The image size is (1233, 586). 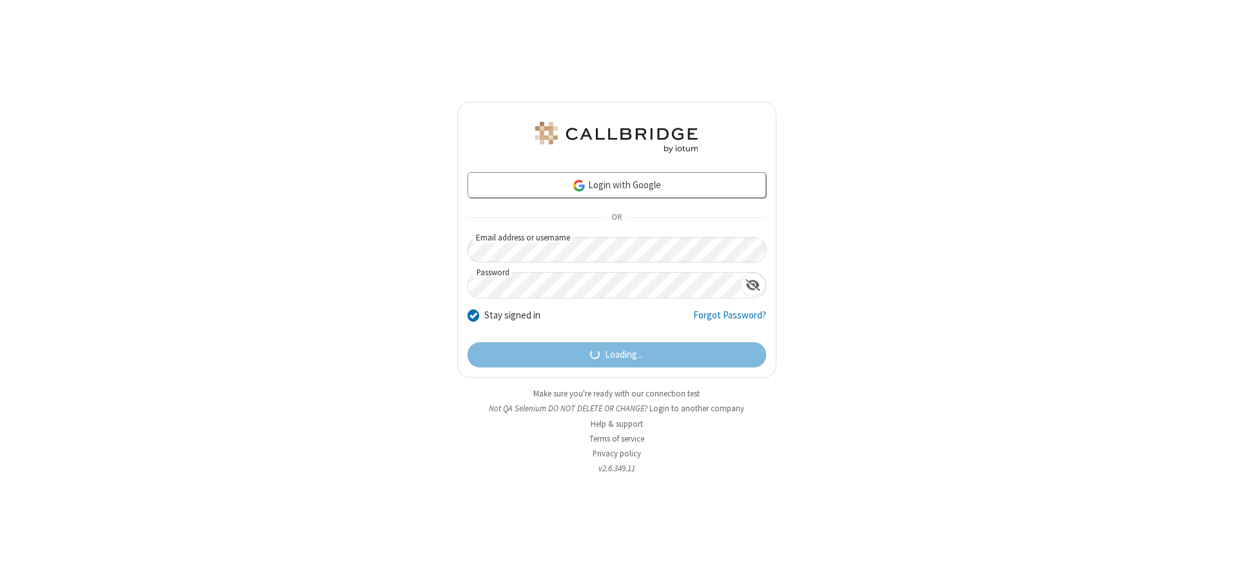 I want to click on a: Login with Google, so click(x=616, y=185).